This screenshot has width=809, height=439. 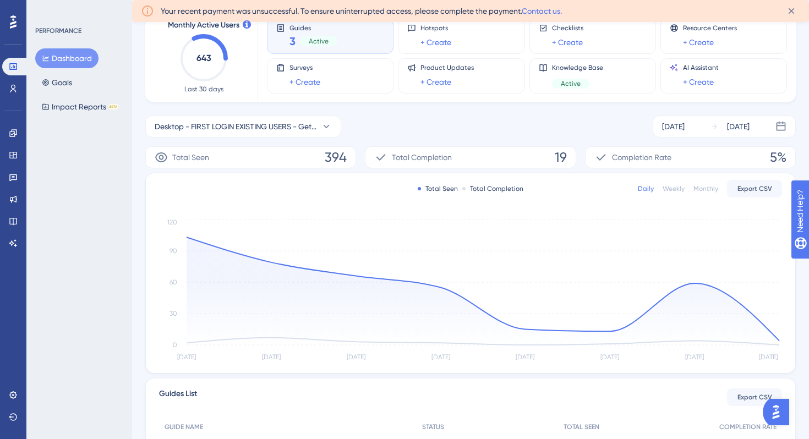 I want to click on span: Resource Centers, so click(x=710, y=28).